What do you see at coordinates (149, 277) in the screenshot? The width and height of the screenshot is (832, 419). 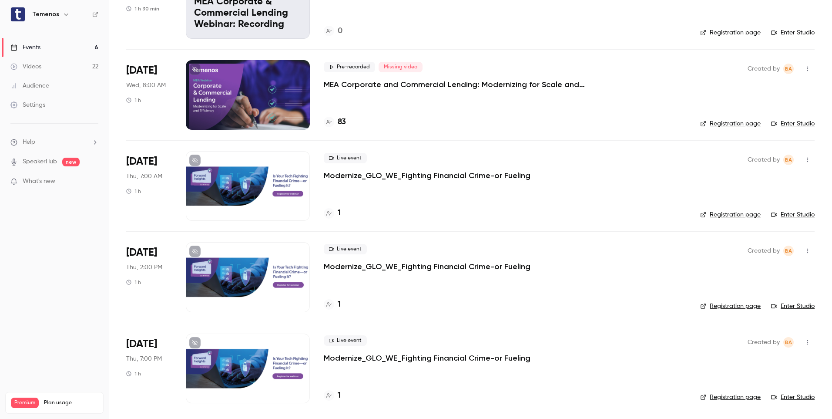 I see `div: Sep 25 Thu, 2:00 PM (Europe/London)` at bounding box center [149, 277].